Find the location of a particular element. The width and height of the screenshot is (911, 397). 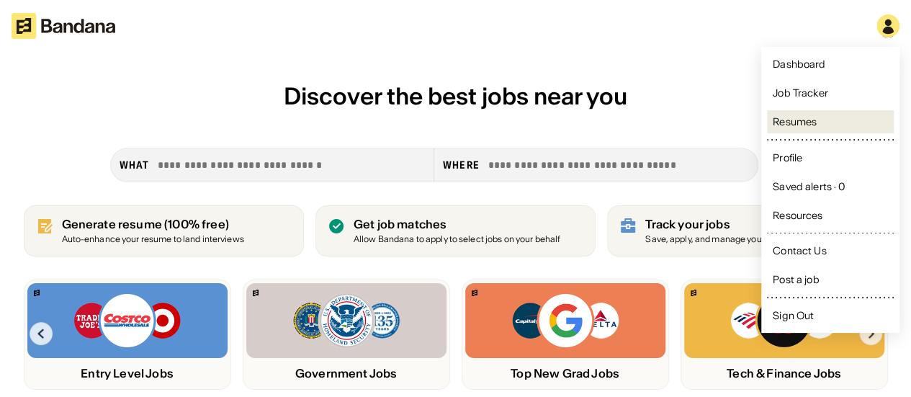

img: Capital One, Google, Delta logos is located at coordinates (565, 320).